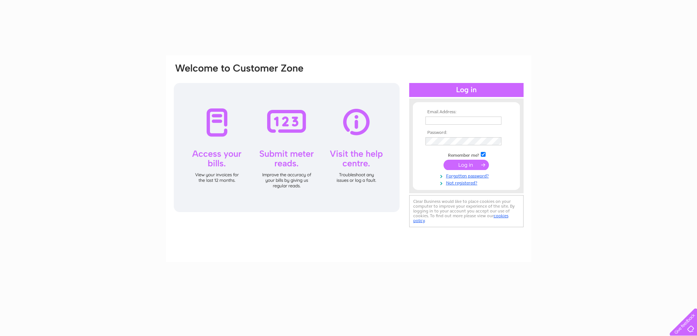 The height and width of the screenshot is (336, 697). I want to click on th: Email Address:, so click(466, 112).